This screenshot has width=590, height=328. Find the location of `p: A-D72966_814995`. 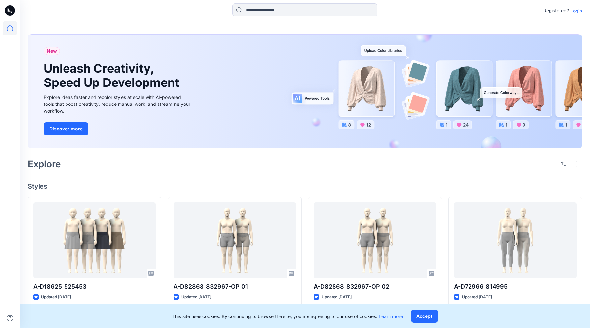

p: A-D72966_814995 is located at coordinates (515, 287).